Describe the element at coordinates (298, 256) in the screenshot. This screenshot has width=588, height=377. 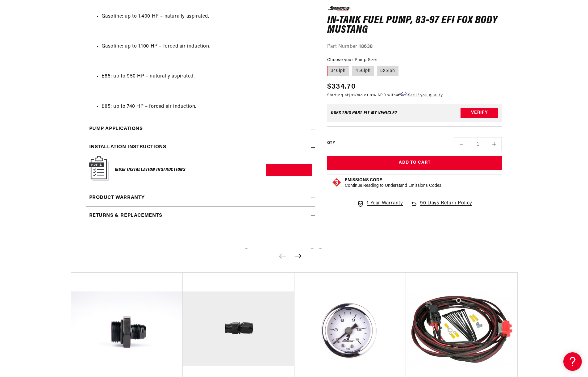
I see `button: Next slide` at that location.